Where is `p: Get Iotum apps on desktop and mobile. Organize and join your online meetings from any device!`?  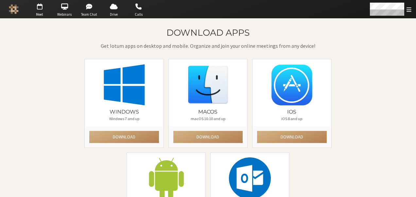
p: Get Iotum apps on desktop and mobile. Organize and join your online meetings from any device! is located at coordinates (207, 46).